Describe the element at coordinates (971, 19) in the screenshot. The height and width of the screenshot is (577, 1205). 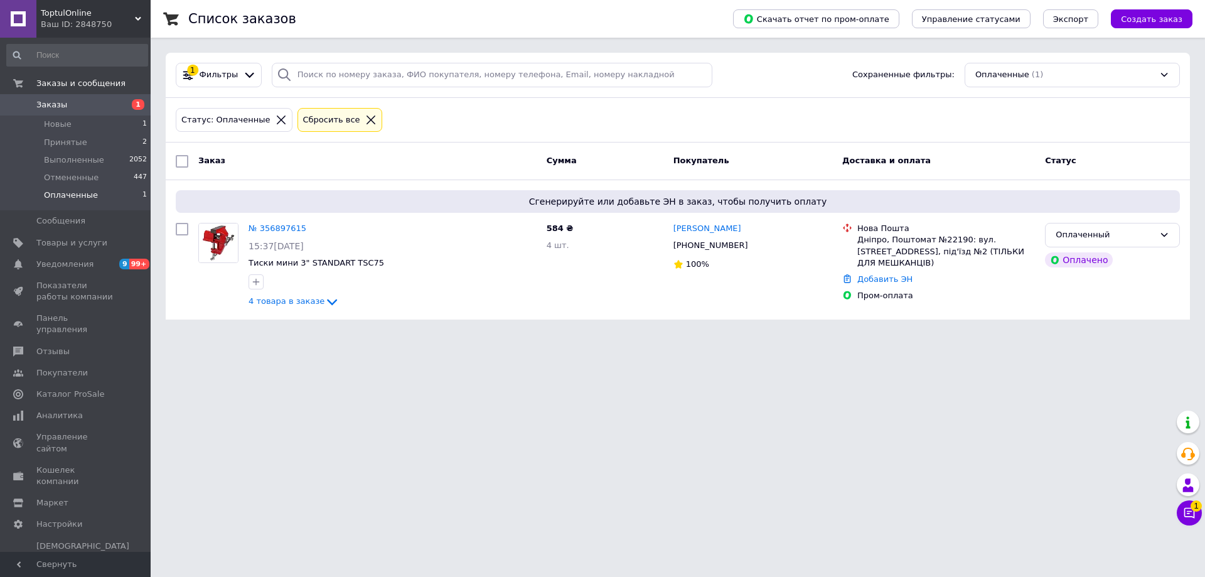
I see `button: Управление статусами` at that location.